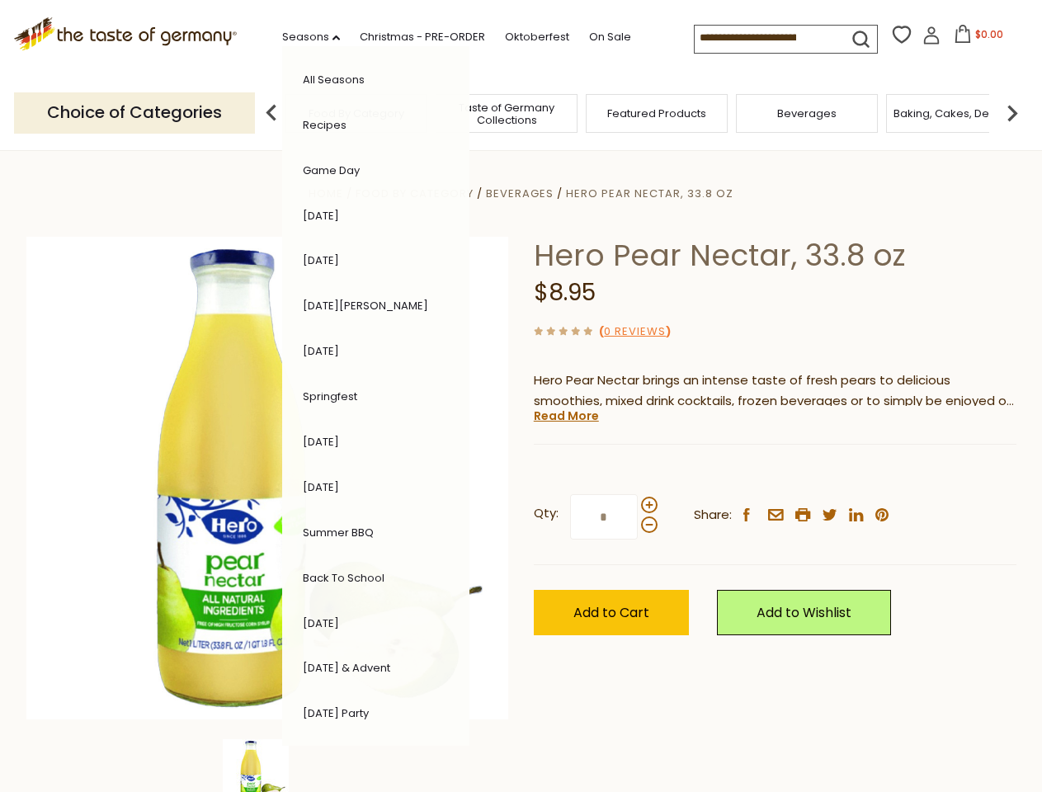 Image resolution: width=1042 pixels, height=792 pixels. I want to click on a: Baking, Cakes, Desserts, so click(957, 113).